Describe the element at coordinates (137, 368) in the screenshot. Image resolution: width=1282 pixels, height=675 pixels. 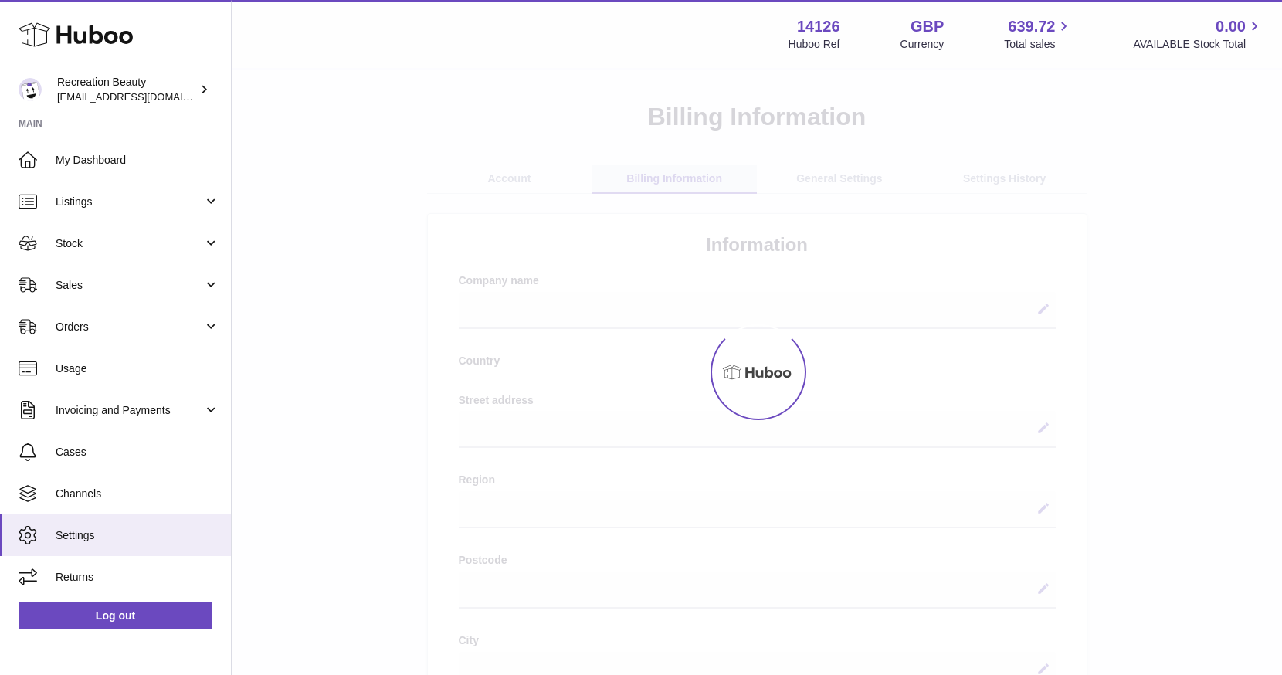
I see `span: Usage` at that location.